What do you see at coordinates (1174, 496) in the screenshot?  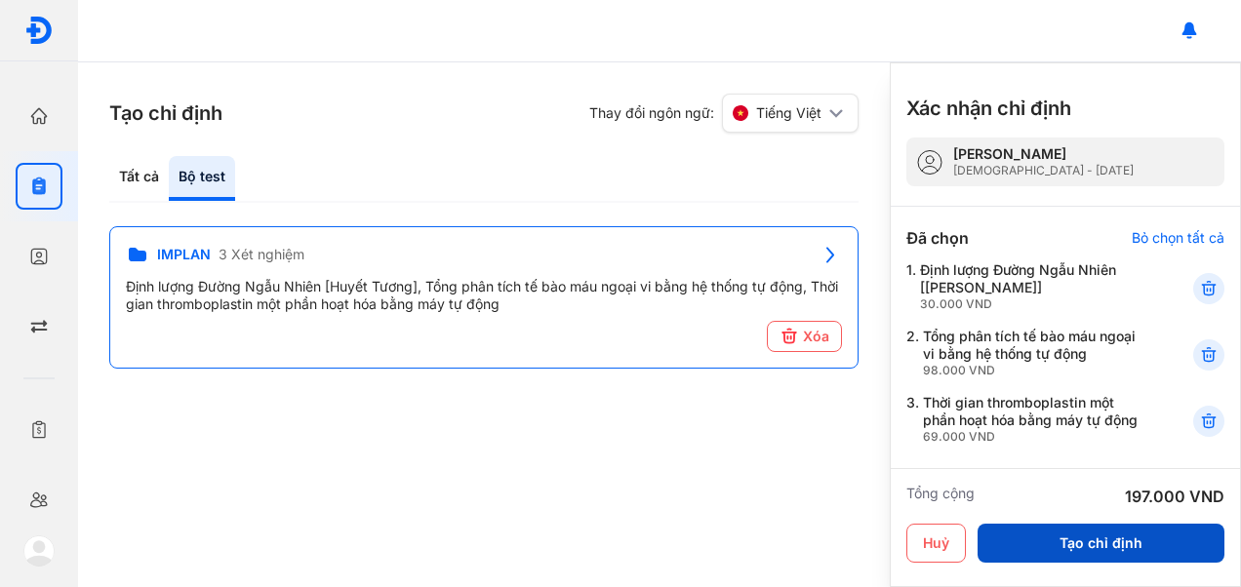 I see `div: 197.000 VND` at bounding box center [1174, 496].